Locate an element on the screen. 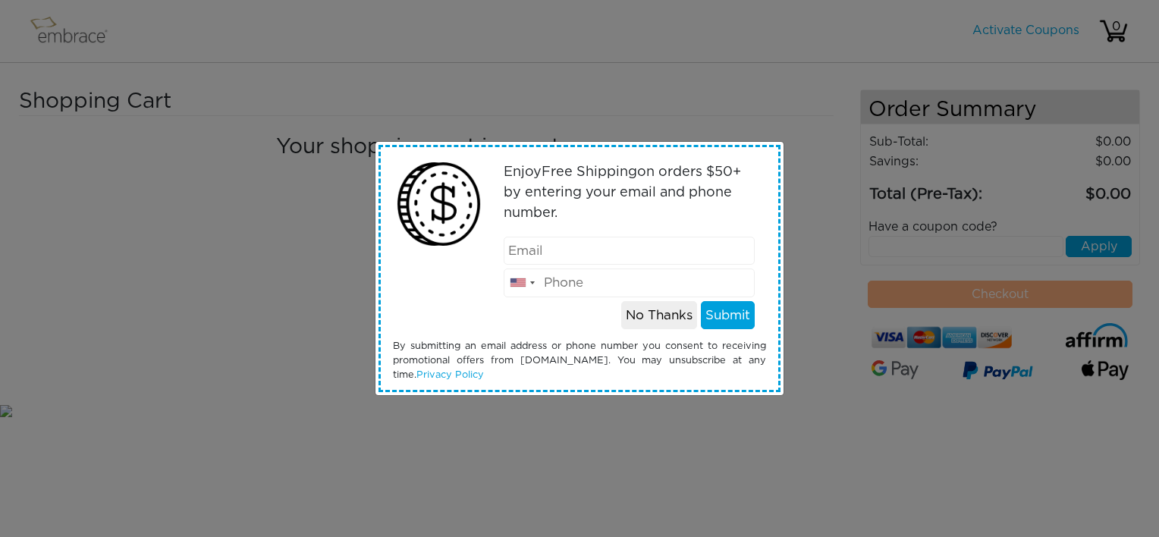 Image resolution: width=1159 pixels, height=537 pixels. p: Enjoy on orders $50+ by entering your email and phone number. is located at coordinates (629, 193).